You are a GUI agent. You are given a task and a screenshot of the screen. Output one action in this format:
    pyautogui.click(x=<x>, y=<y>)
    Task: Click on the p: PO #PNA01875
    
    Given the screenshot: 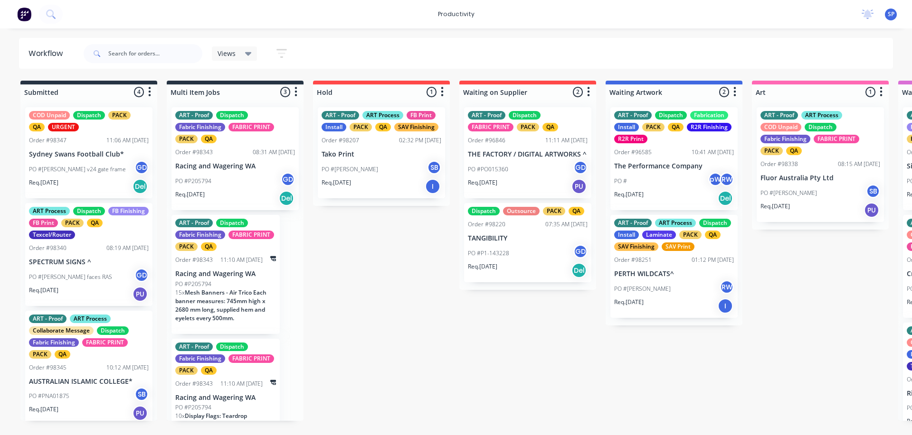 What is the action you would take?
    pyautogui.click(x=49, y=397)
    